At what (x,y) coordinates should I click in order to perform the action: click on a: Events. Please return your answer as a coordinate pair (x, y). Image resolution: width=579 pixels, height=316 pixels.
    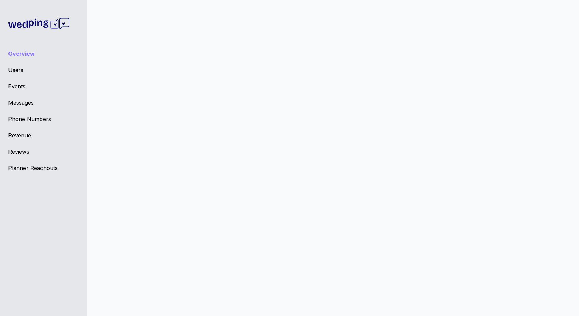
    Looking at the image, I should click on (44, 86).